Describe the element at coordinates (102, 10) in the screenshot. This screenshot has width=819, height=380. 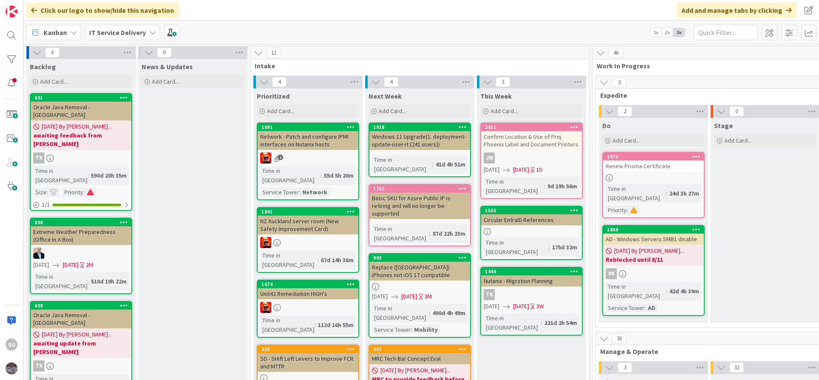
I see `div: Click our logo to show/hide this navigation` at that location.